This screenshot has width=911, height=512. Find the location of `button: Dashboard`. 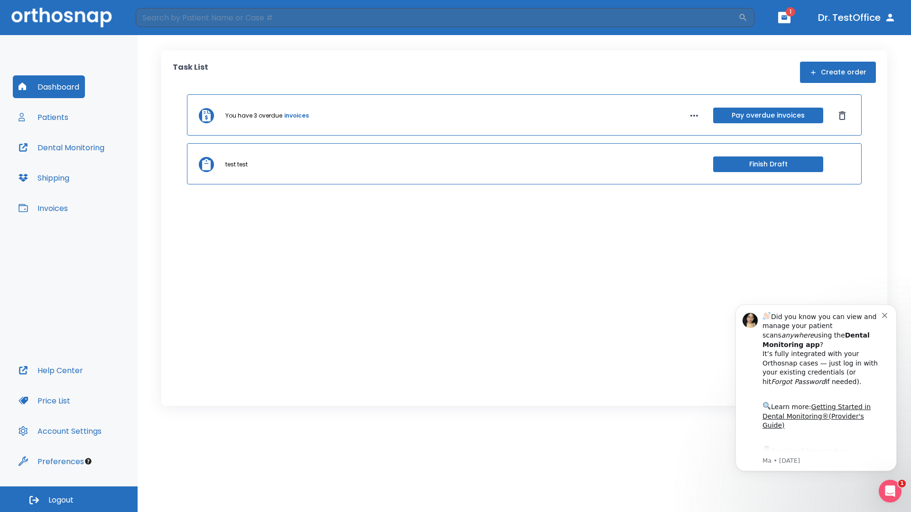

button: Dashboard is located at coordinates (49, 87).